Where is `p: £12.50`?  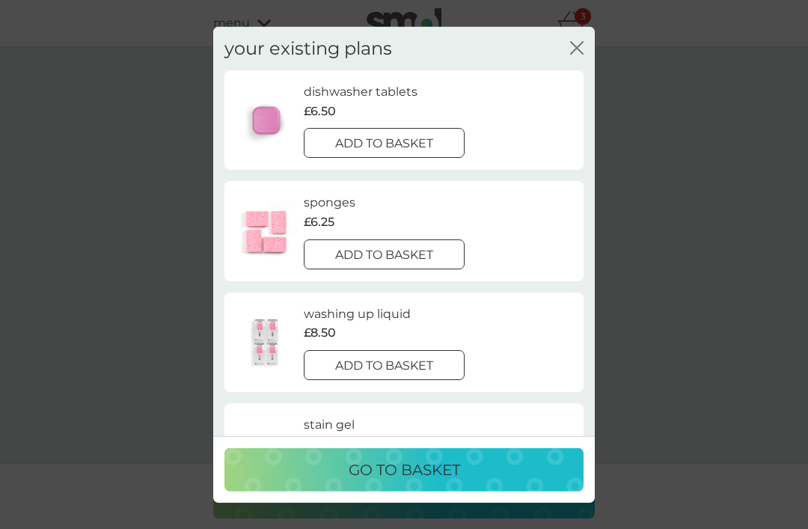
p: £12.50 is located at coordinates (322, 444).